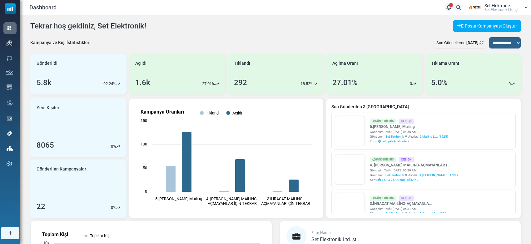  What do you see at coordinates (409, 203) in the screenshot?
I see `a: 3.İHRACAT MAİLİNG-AÇMAYANLA...` at bounding box center [409, 203].